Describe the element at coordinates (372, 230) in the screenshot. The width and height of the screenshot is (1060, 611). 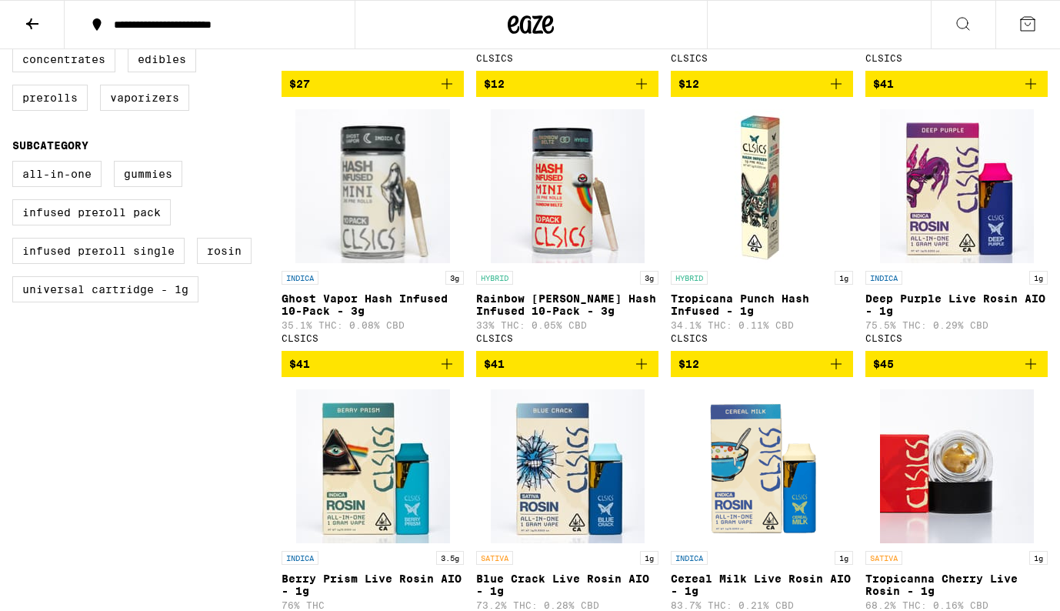
I see `a: Open page for Ghost Vapor Hash Infused 10-Pack - 3g from CLSICS` at that location.